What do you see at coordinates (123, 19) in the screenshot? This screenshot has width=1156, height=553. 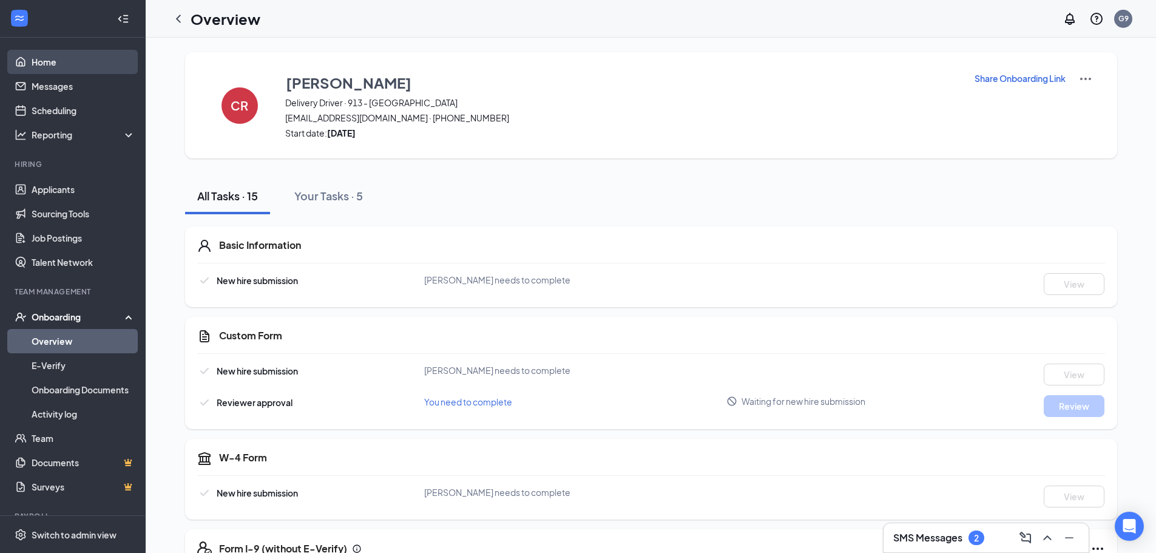 I see `svg: Collapse` at bounding box center [123, 19].